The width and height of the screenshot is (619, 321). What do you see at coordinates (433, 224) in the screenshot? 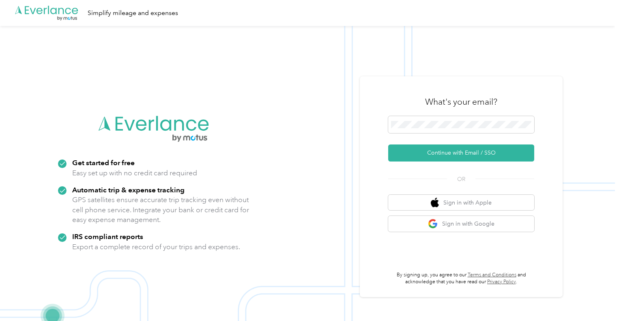
I see `img: google logo` at bounding box center [433, 224].